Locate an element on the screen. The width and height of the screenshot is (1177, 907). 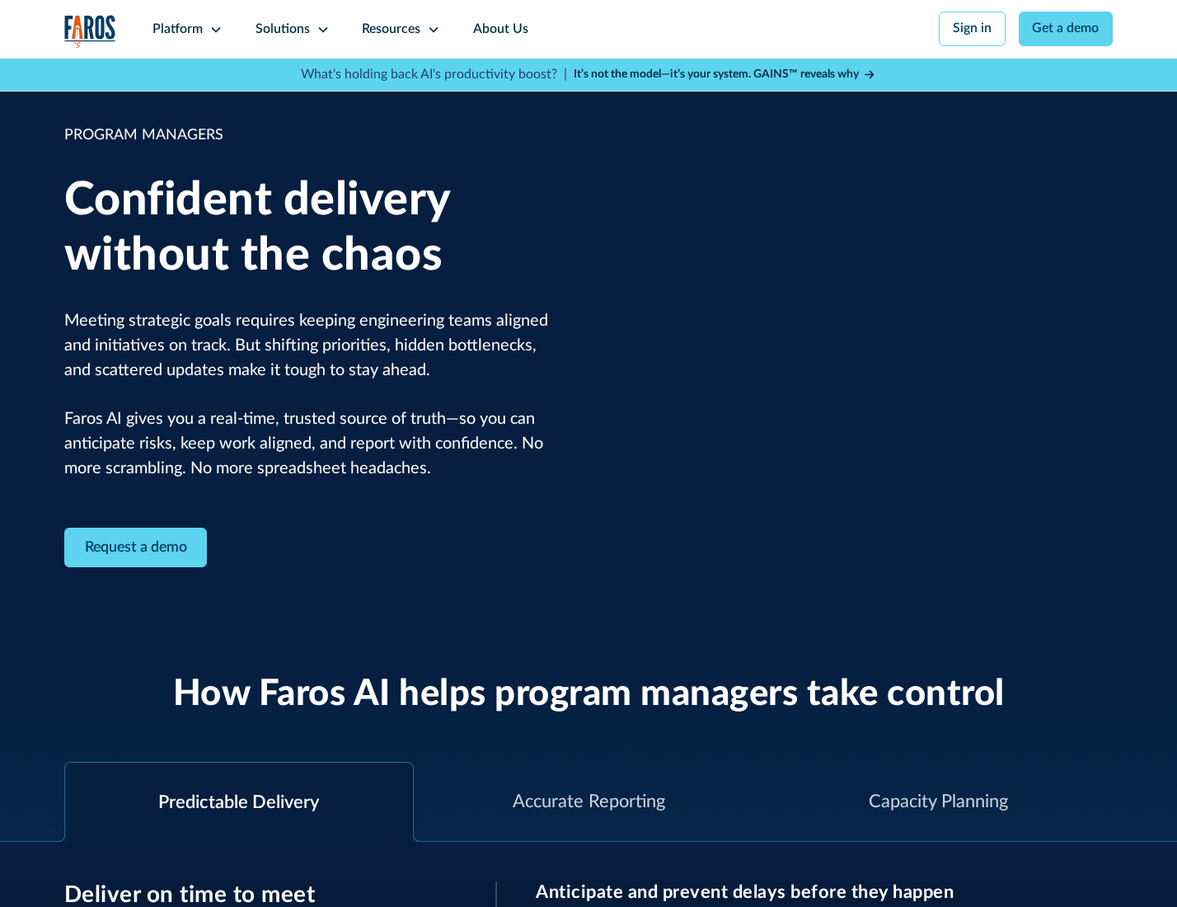
strong: It’s not the model—it’s your system. GAINS™ reveals why is located at coordinates (716, 74).